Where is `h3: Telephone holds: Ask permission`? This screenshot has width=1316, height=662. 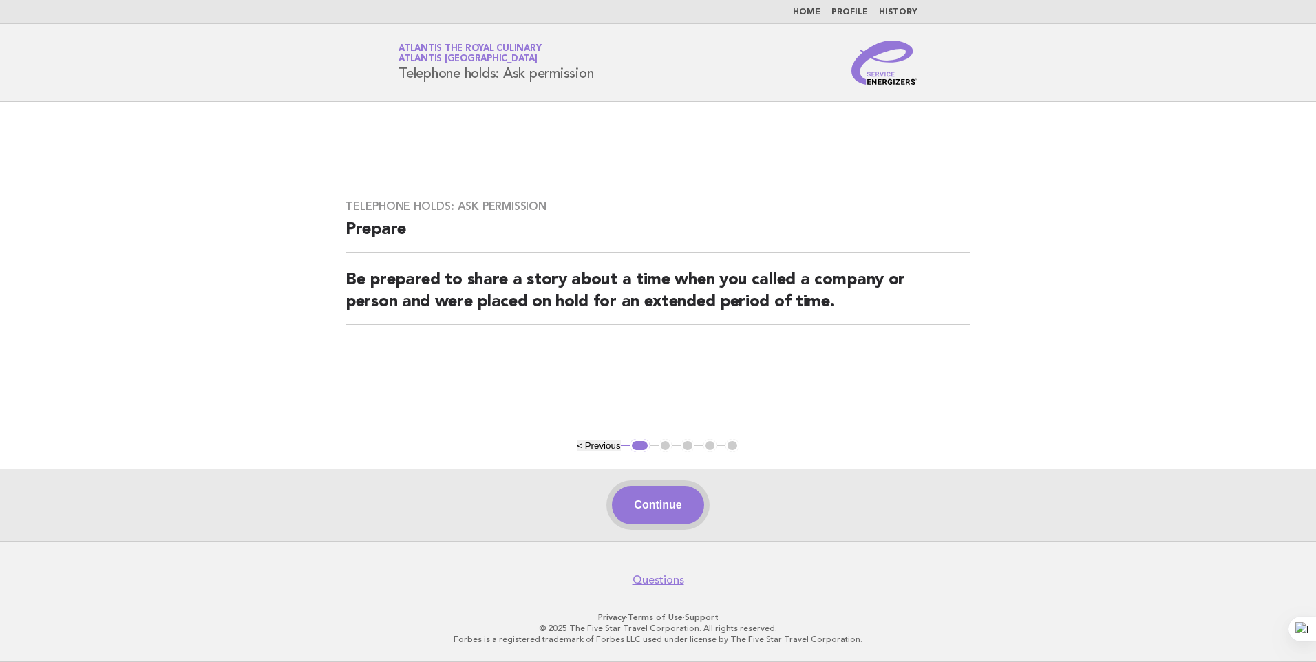 h3: Telephone holds: Ask permission is located at coordinates (658, 206).